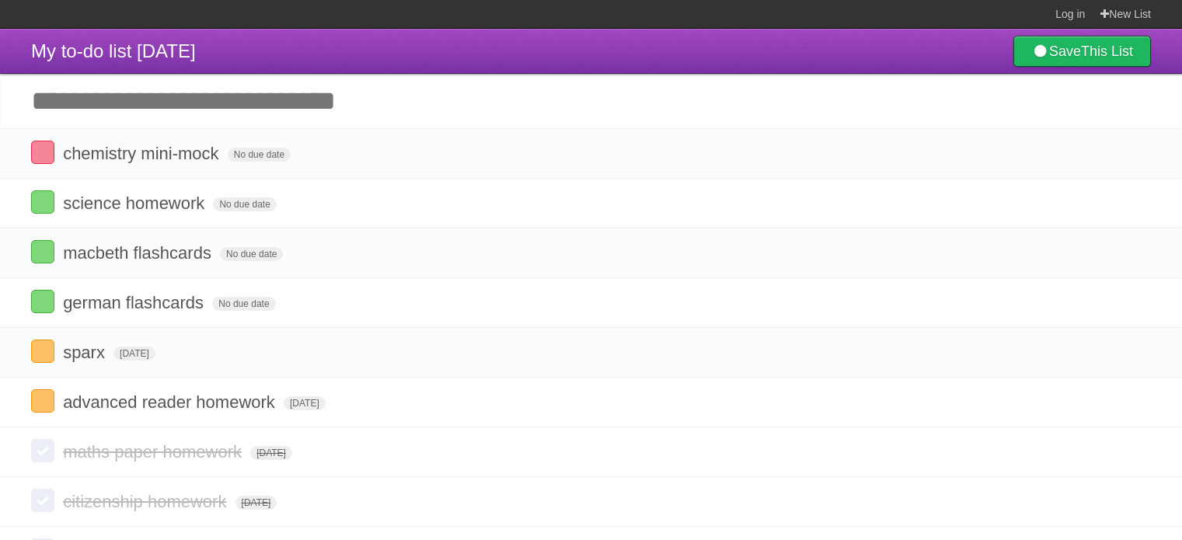 The width and height of the screenshot is (1182, 540). Describe the element at coordinates (146, 501) in the screenshot. I see `span: citizenship homework` at that location.